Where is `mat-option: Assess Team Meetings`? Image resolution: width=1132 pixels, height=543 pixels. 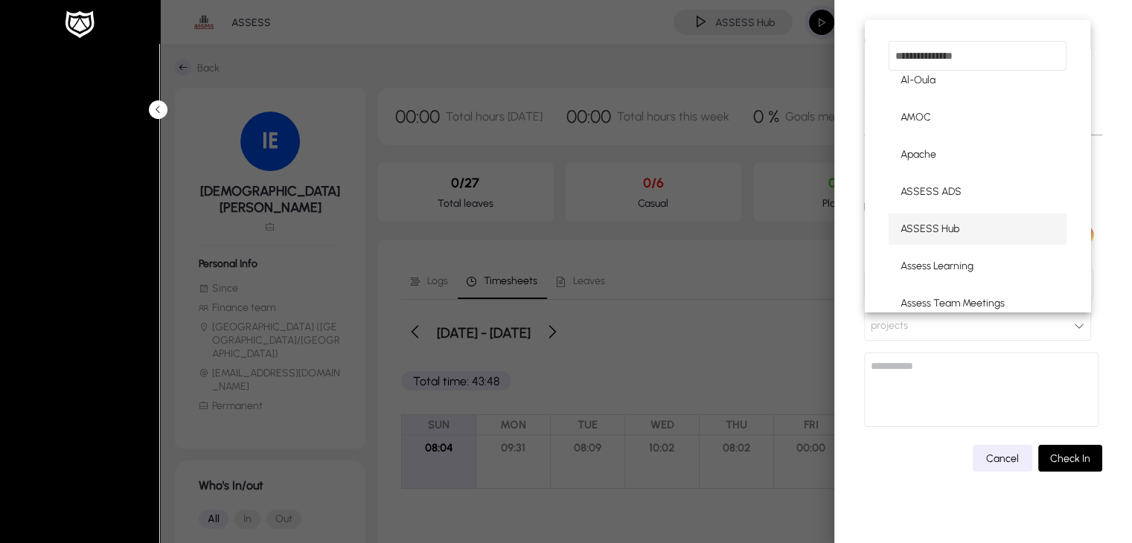 mat-option: Assess Team Meetings is located at coordinates (977, 304).